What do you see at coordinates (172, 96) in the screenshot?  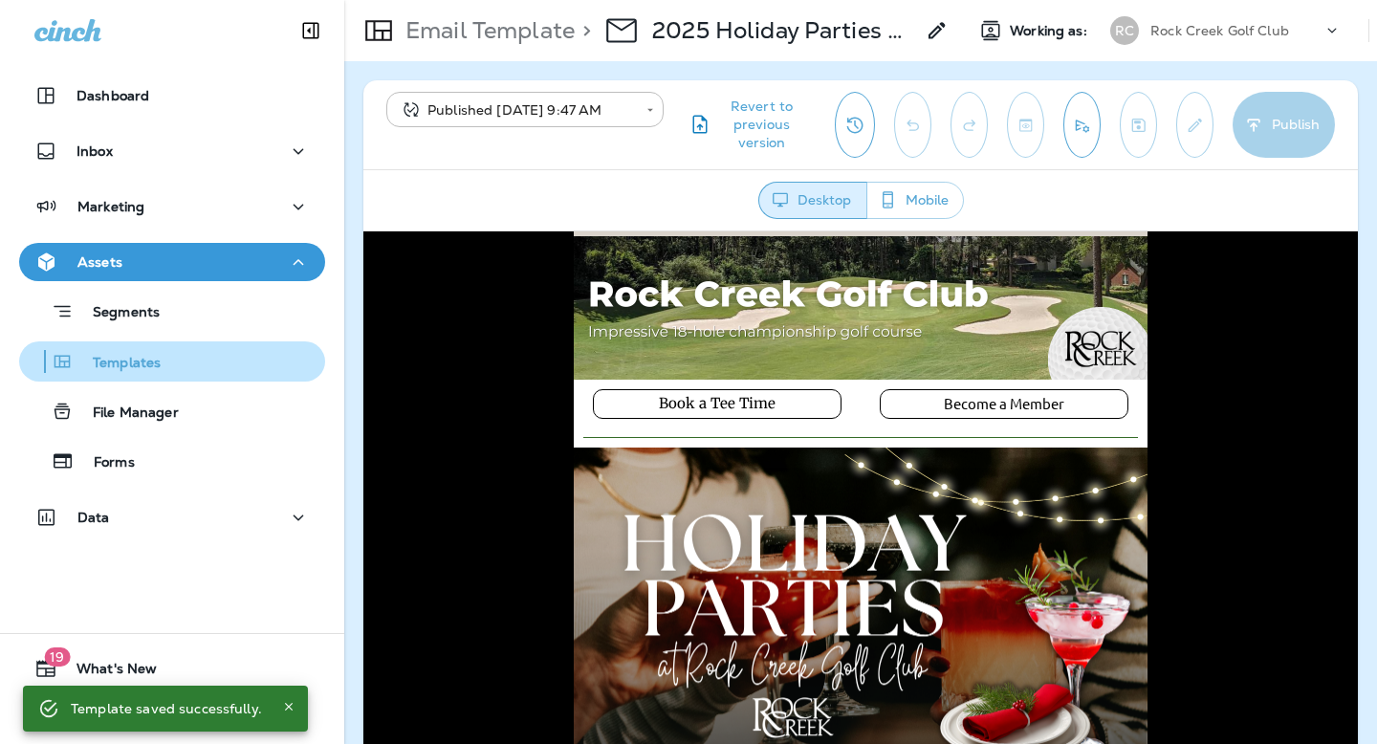 I see `button: Dashboard` at bounding box center [172, 96].